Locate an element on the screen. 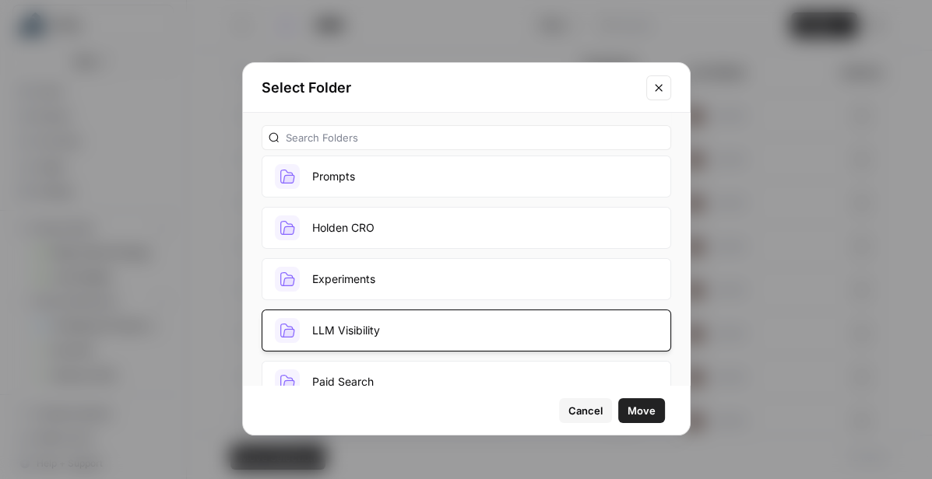 The image size is (932, 479). span: Cancel is located at coordinates (585, 411).